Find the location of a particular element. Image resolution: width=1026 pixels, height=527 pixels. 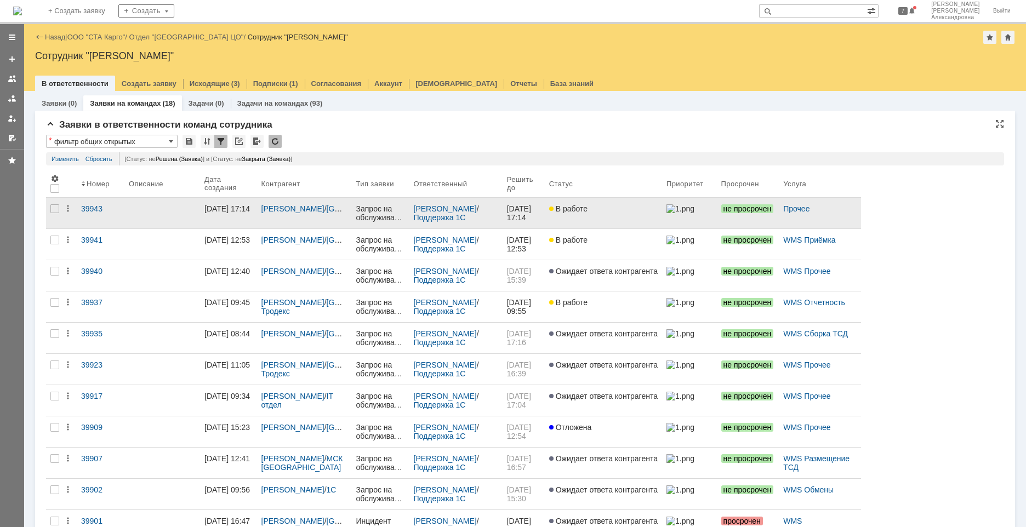

div: 39917 is located at coordinates (100, 396).